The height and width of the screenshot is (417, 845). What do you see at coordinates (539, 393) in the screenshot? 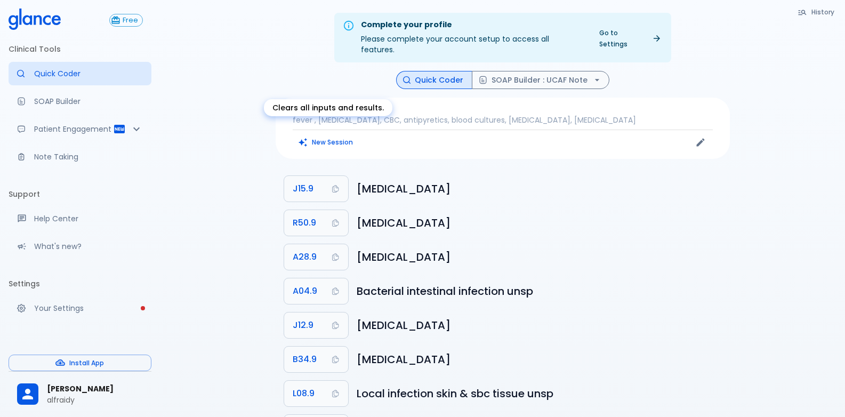
I see `h6: Local infection of skin and subcutaneous tissue, unspecified` at bounding box center [539, 393].